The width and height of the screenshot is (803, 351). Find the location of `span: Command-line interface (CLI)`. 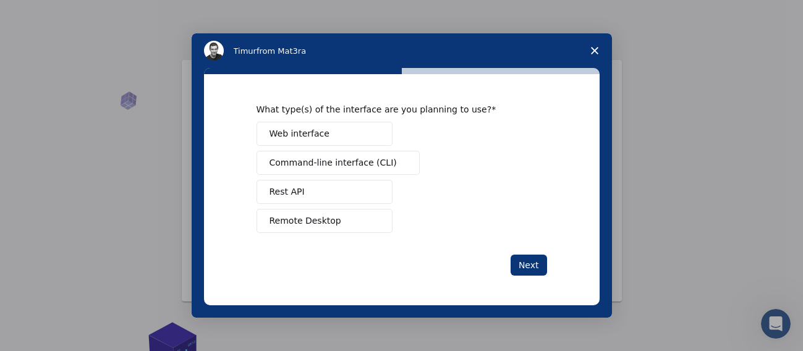

span: Command-line interface (CLI) is located at coordinates (333, 163).